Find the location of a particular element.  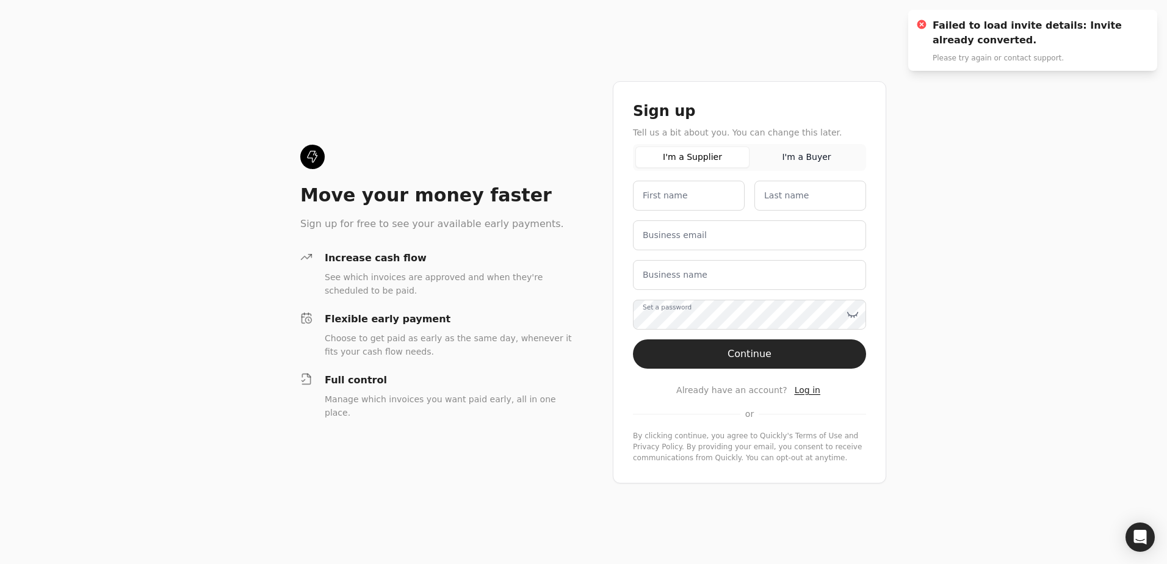

div: Full control is located at coordinates (449, 380).